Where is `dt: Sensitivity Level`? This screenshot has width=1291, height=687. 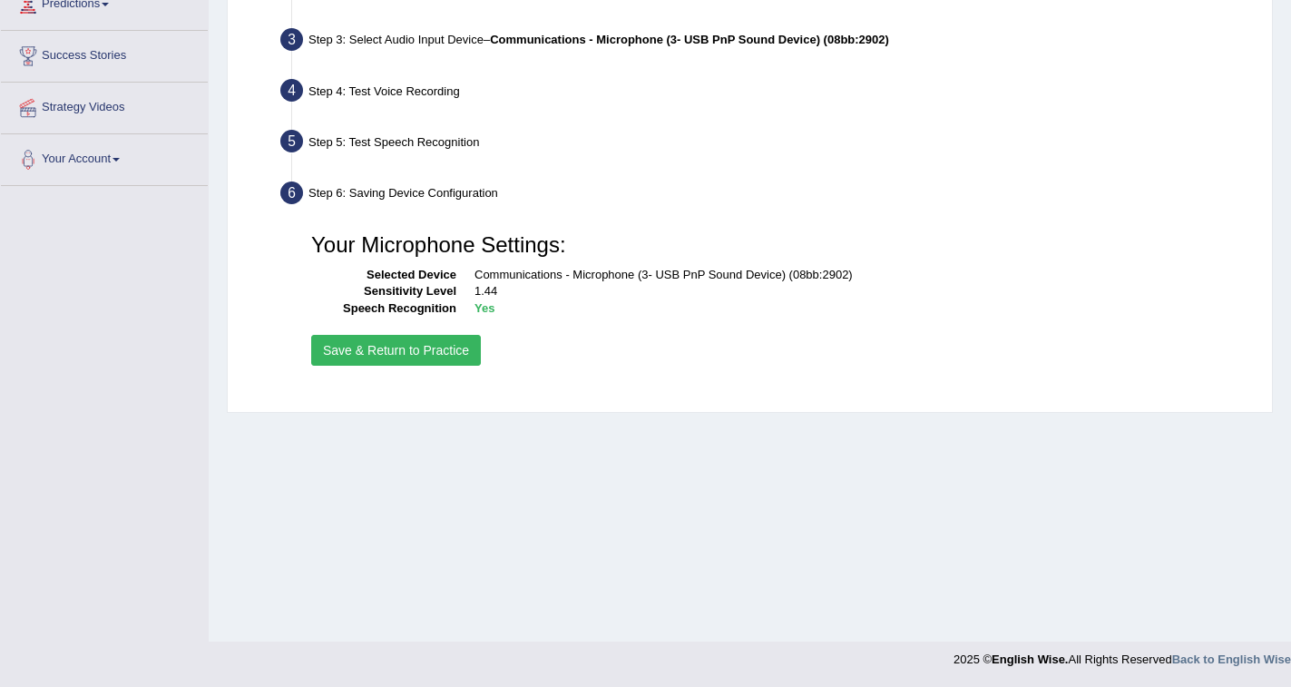
dt: Sensitivity Level is located at coordinates (384, 291).